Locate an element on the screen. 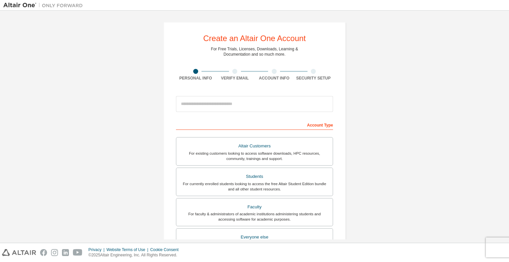 The height and width of the screenshot is (262, 509). div: Security Setup is located at coordinates (314, 78).